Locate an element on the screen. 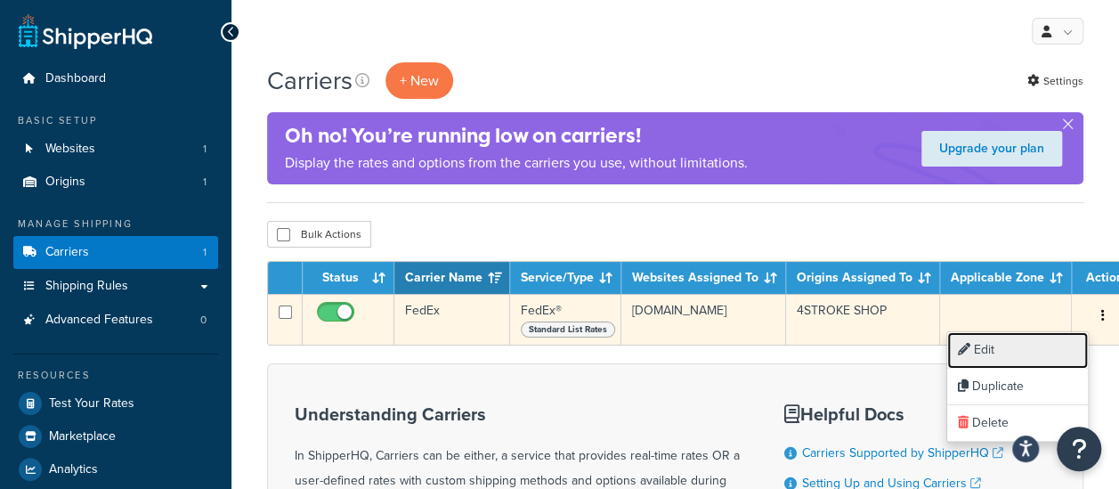 Image resolution: width=1119 pixels, height=489 pixels. h4: Oh no! You’re running low on carriers! is located at coordinates (517, 135).